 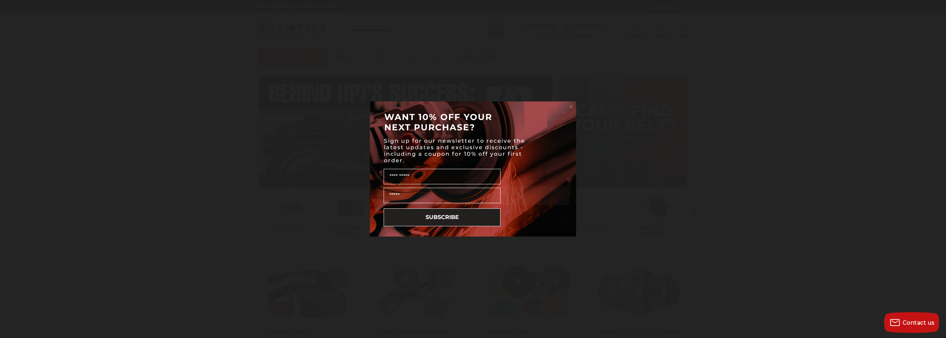 I want to click on button: SUBSCRIBE, so click(x=442, y=217).